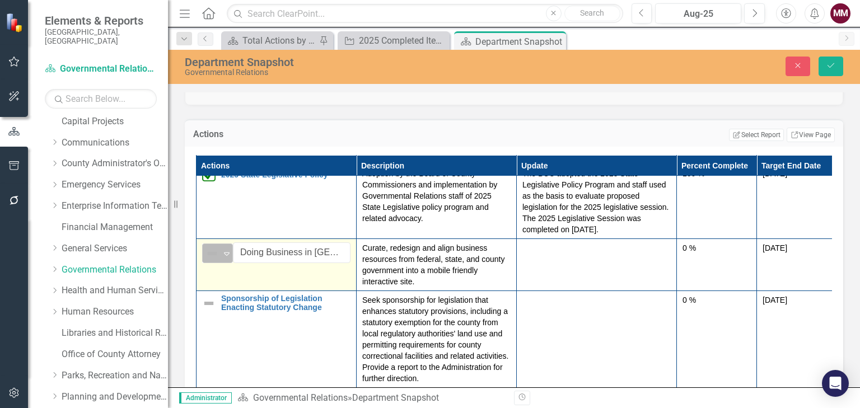 The height and width of the screenshot is (408, 860). What do you see at coordinates (755, 135) in the screenshot?
I see `button: Select Report` at bounding box center [755, 135].